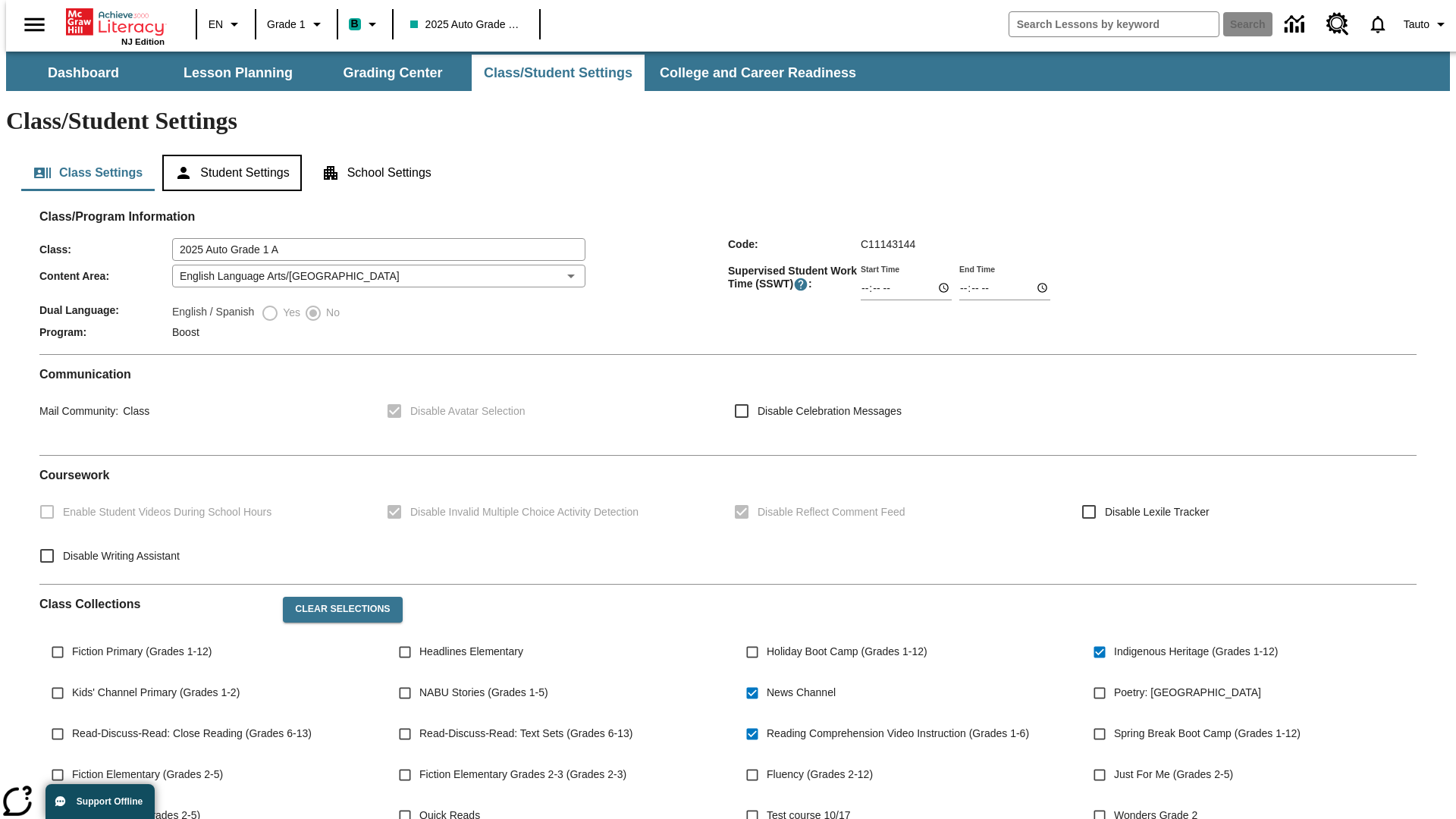 The image size is (1456, 819). What do you see at coordinates (331, 312) in the screenshot?
I see `span: No` at bounding box center [331, 312].